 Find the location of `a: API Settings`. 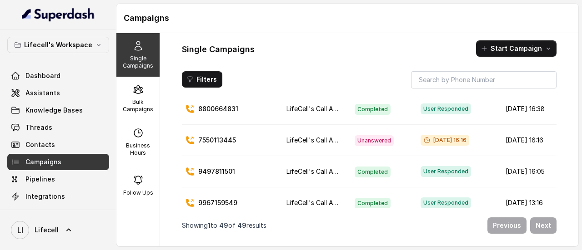

a: API Settings is located at coordinates (58, 214).